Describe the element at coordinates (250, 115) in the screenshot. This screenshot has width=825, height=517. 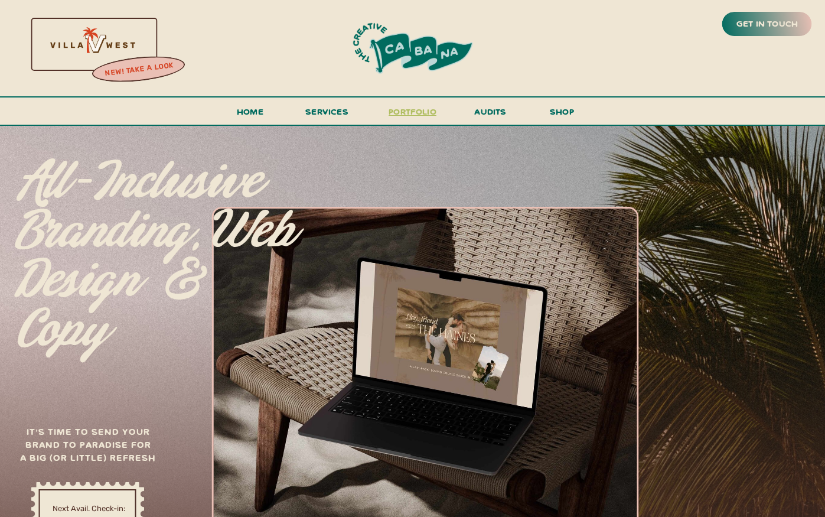
I see `h3: Home` at that location.